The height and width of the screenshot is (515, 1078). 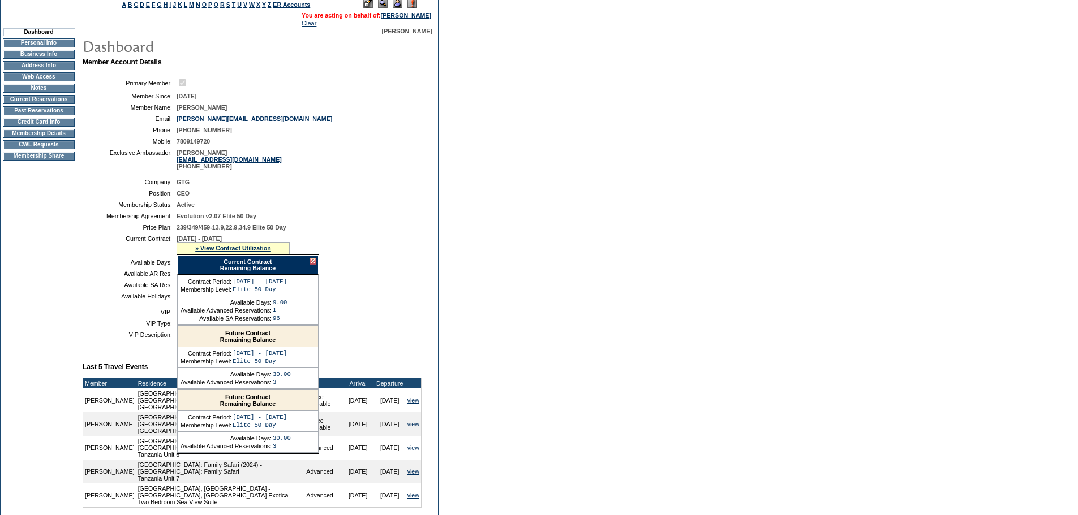 What do you see at coordinates (130, 285) in the screenshot?
I see `td: Available SA Res:` at bounding box center [130, 285].